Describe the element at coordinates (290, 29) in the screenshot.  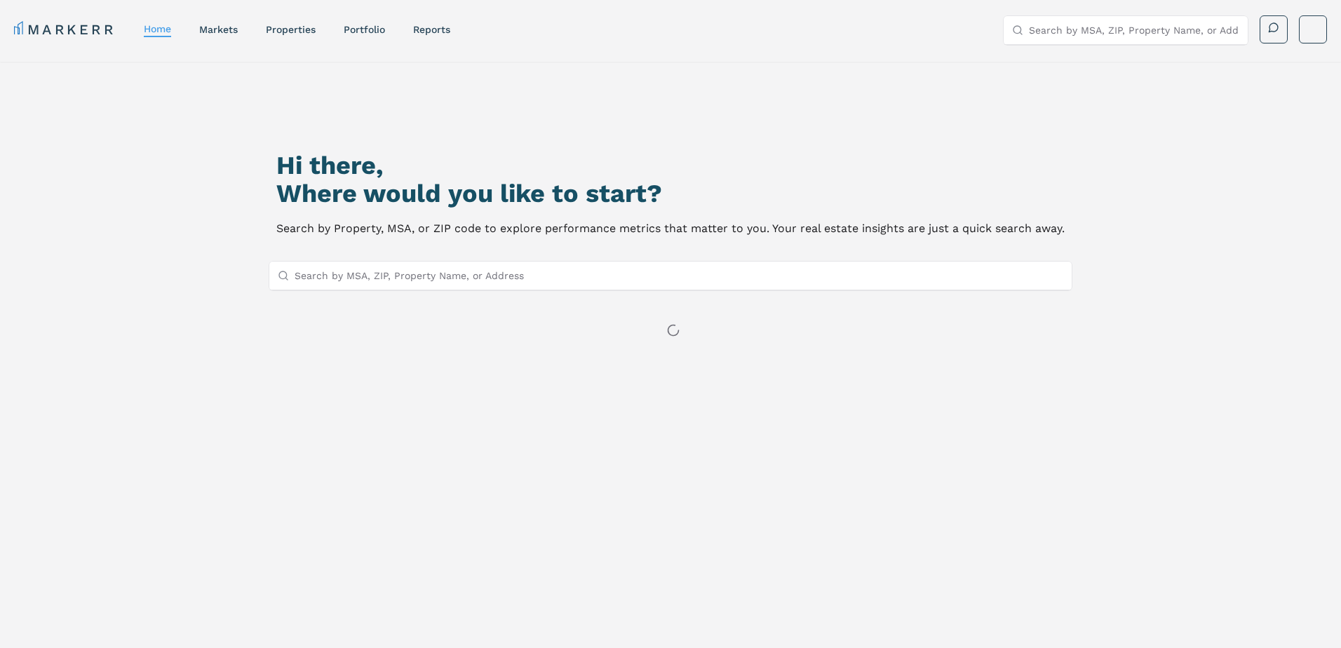
I see `a: properties` at that location.